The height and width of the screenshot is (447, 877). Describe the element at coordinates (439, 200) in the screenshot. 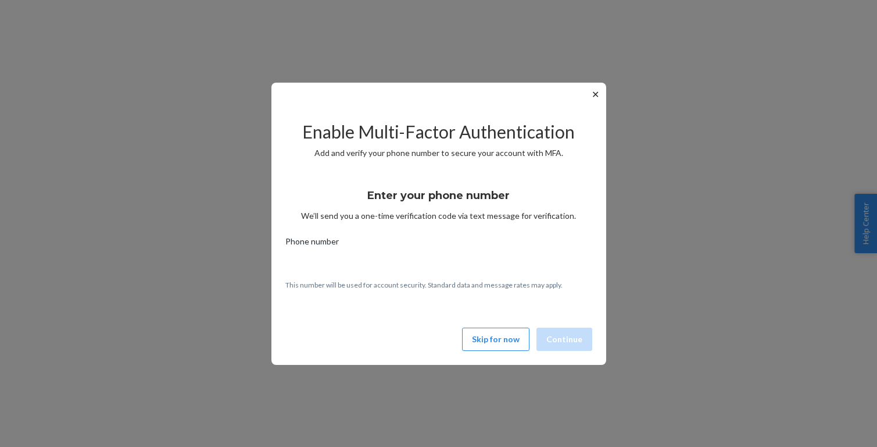

I see `div: We’ll send you a one-time verification code via text message for verification.` at that location.